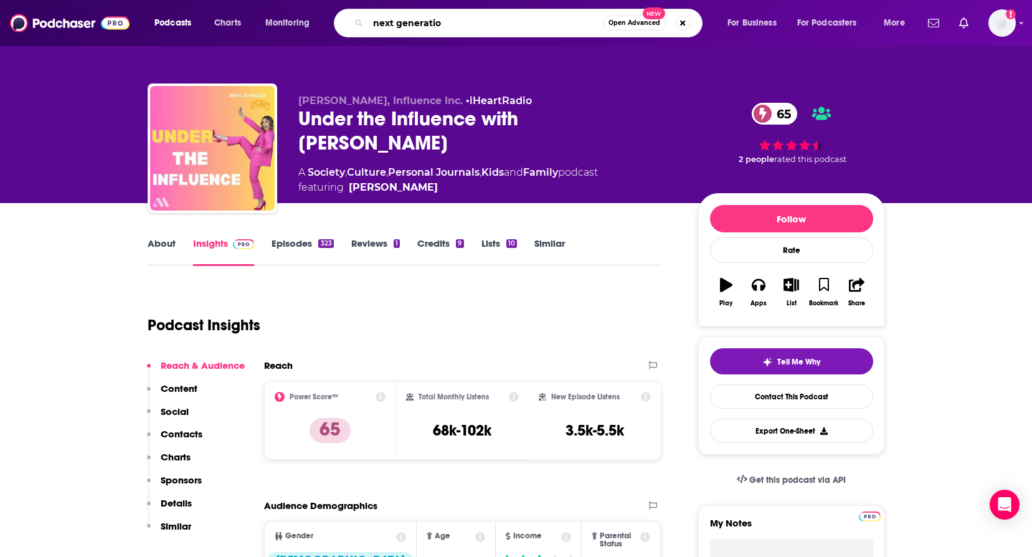 The width and height of the screenshot is (1032, 557). What do you see at coordinates (453, 397) in the screenshot?
I see `h2: Total Monthly Listens` at bounding box center [453, 397].